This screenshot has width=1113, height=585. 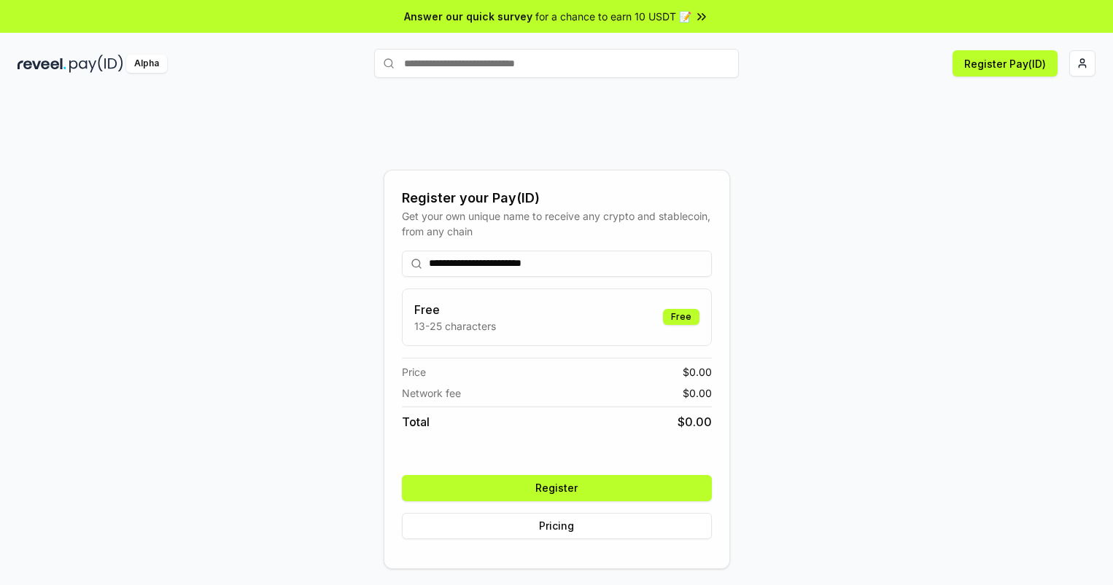 I want to click on button: Pricing, so click(x=556, y=526).